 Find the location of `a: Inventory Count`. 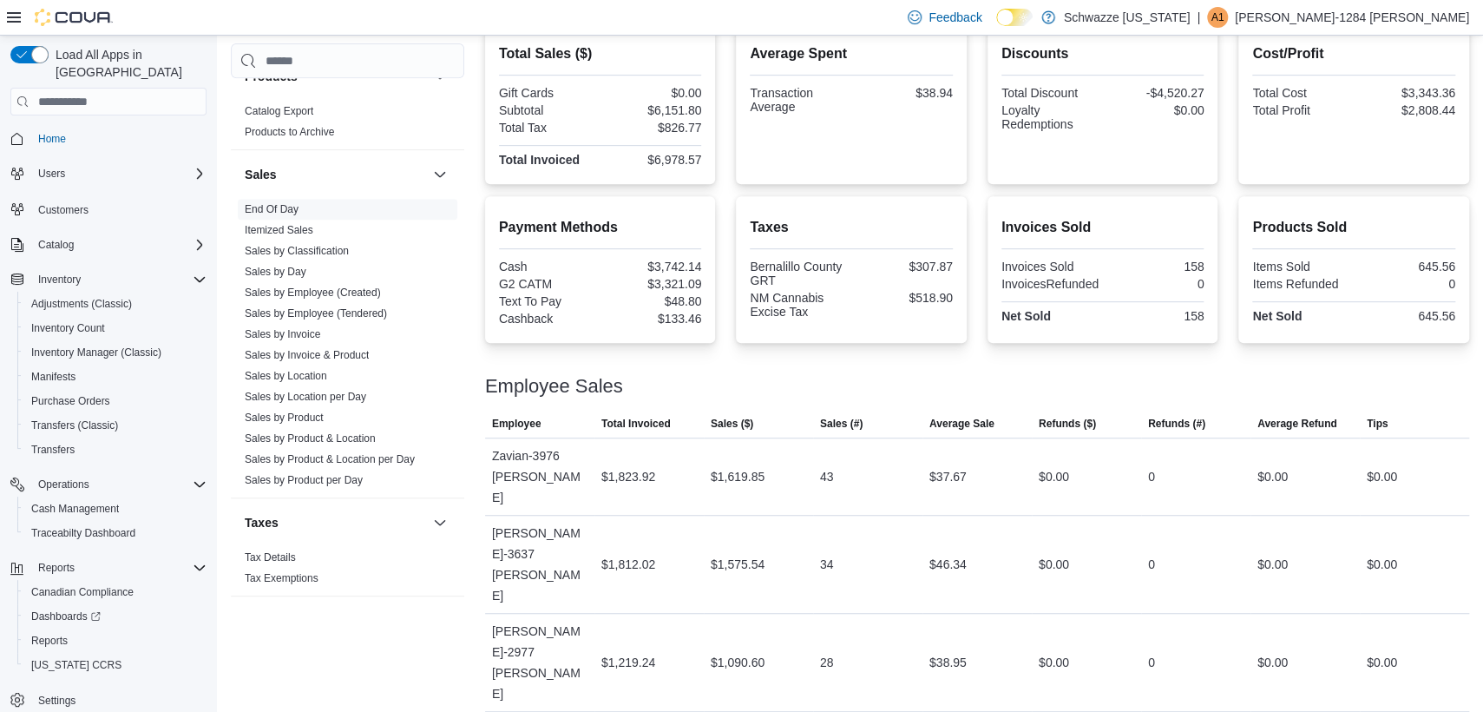

a: Inventory Count is located at coordinates (68, 328).